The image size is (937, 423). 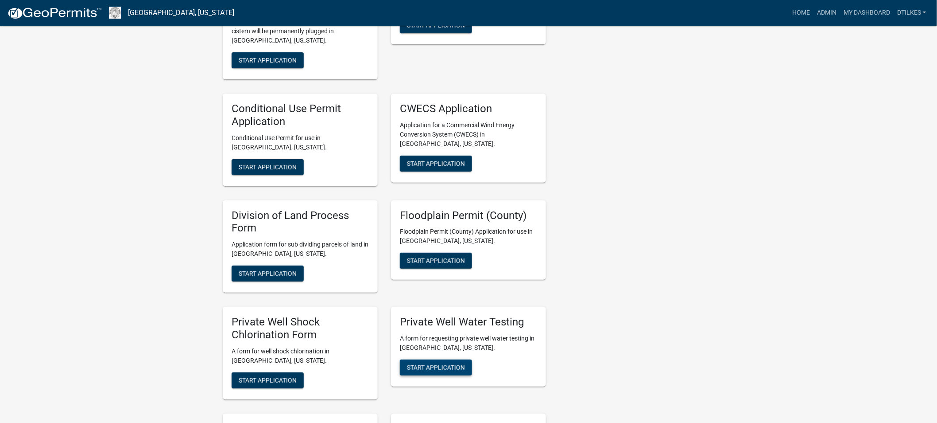 What do you see at coordinates (300, 31) in the screenshot?
I see `p: A form notifying that an abandoned water well or cistern will be permanently plugged in [GEOGRAPH...` at bounding box center [300, 31].